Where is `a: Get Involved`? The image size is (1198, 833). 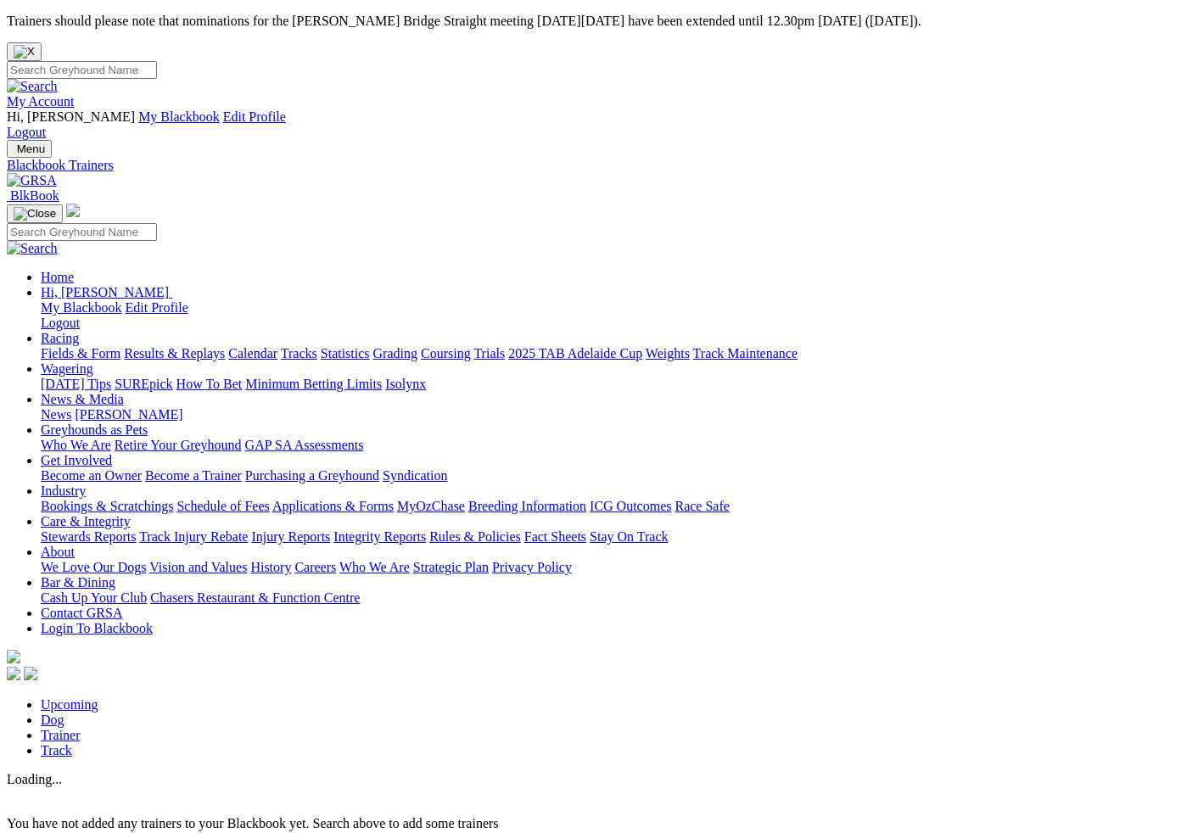
a: Get Involved is located at coordinates (76, 460).